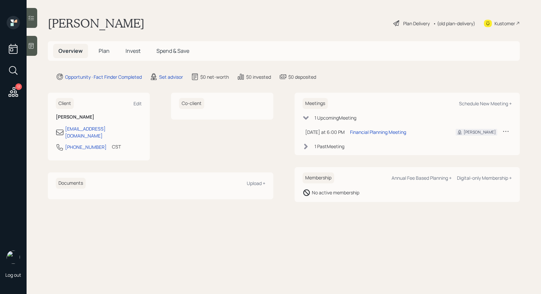  What do you see at coordinates (137, 103) in the screenshot?
I see `div: Edit` at bounding box center [137, 103].